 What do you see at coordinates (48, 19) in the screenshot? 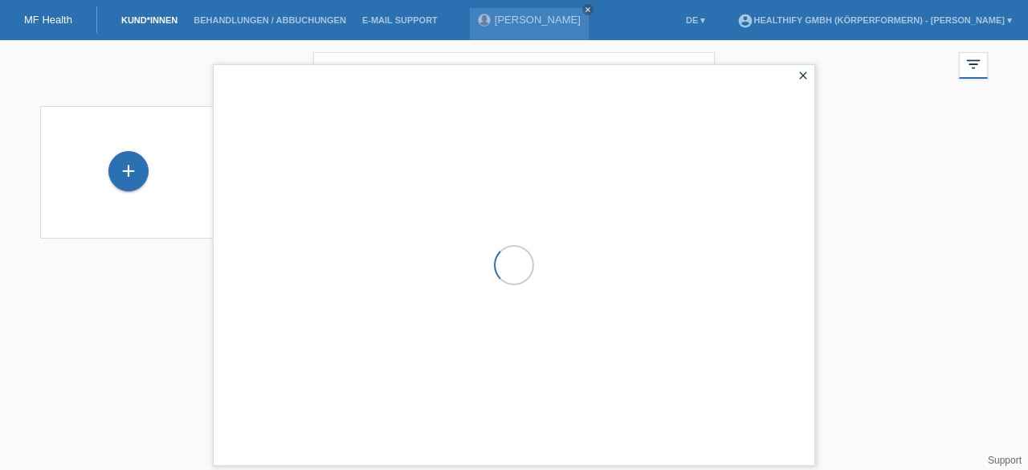
I see `a: MF Health` at bounding box center [48, 19].